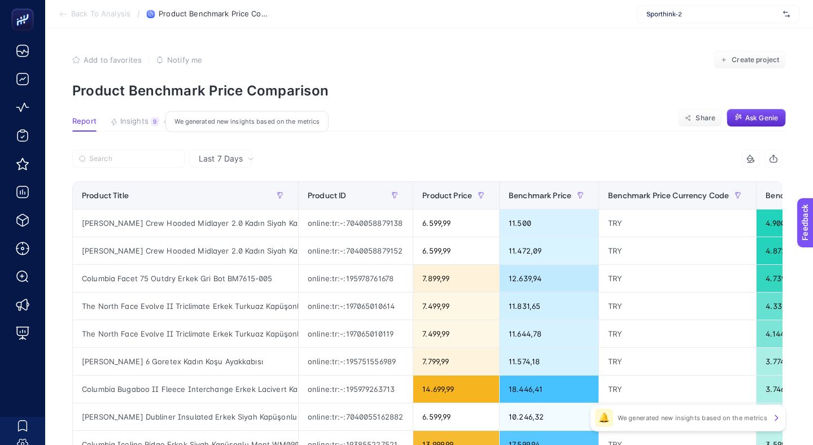 The height and width of the screenshot is (445, 813). Describe the element at coordinates (221, 159) in the screenshot. I see `span: Last 7 Days` at that location.